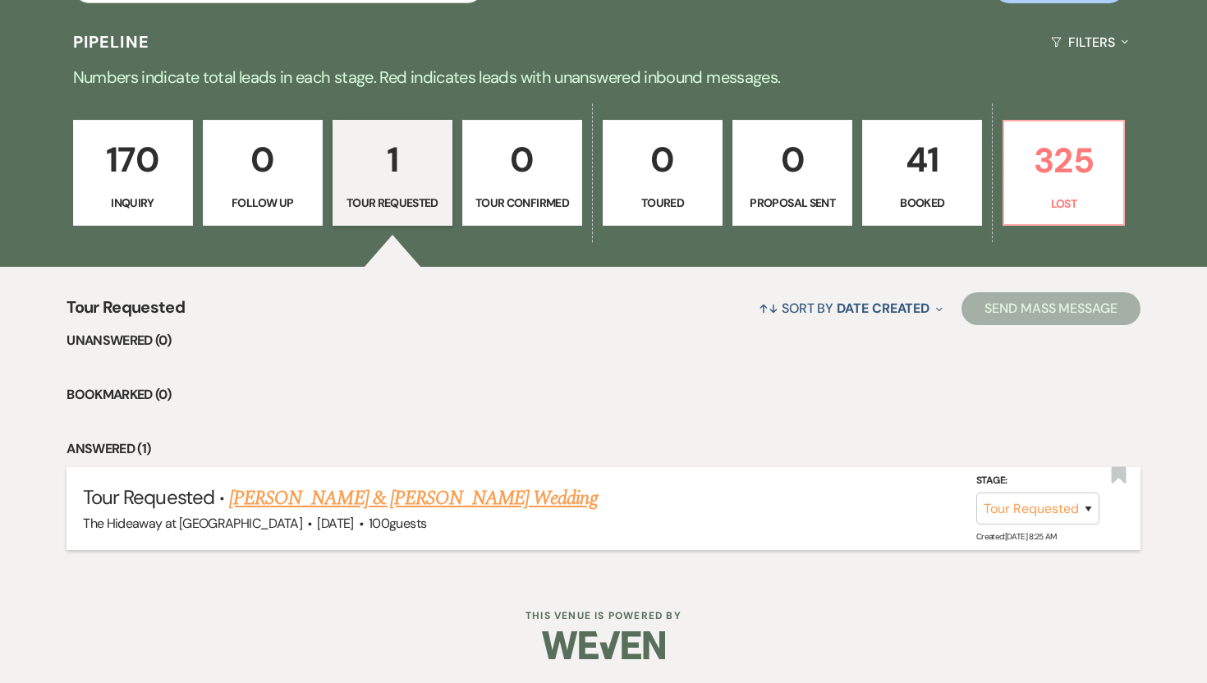 The image size is (1207, 683). Describe the element at coordinates (792, 203) in the screenshot. I see `p: Proposal Sent` at that location.